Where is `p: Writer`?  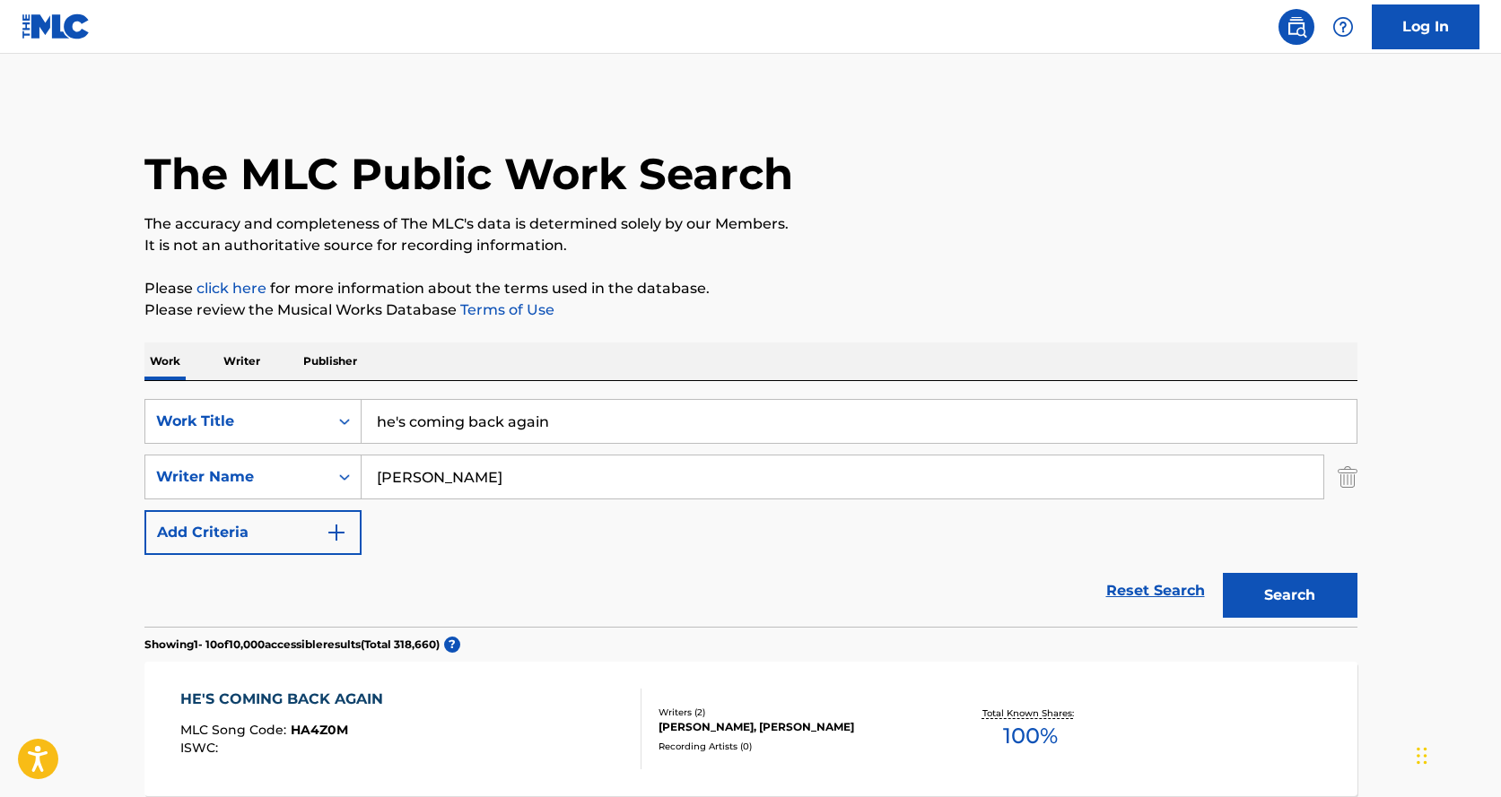 p: Writer is located at coordinates (241, 361).